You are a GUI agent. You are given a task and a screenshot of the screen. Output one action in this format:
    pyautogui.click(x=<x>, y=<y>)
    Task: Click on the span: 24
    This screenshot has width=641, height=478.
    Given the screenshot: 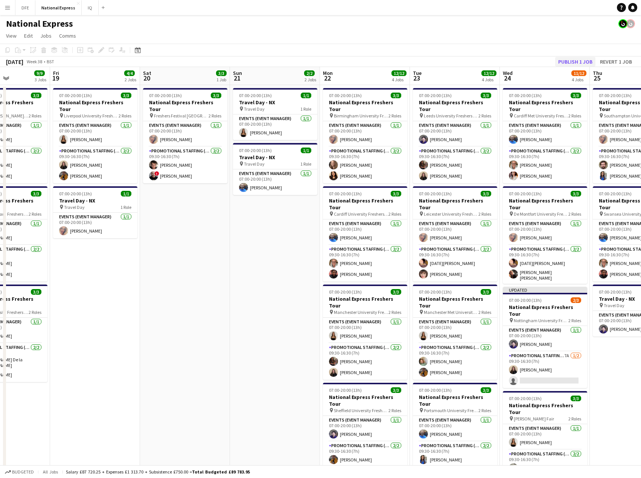 What is the action you would take?
    pyautogui.click(x=507, y=78)
    